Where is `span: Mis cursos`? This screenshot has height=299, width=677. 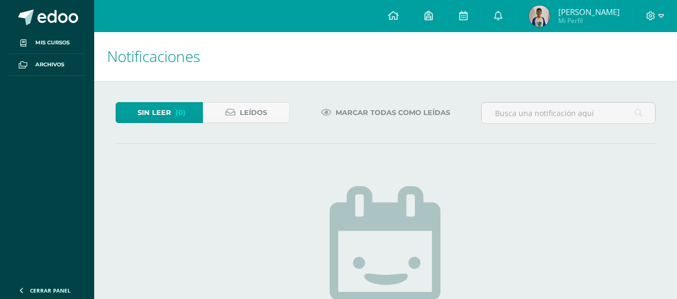
span: Mis cursos is located at coordinates (52, 43).